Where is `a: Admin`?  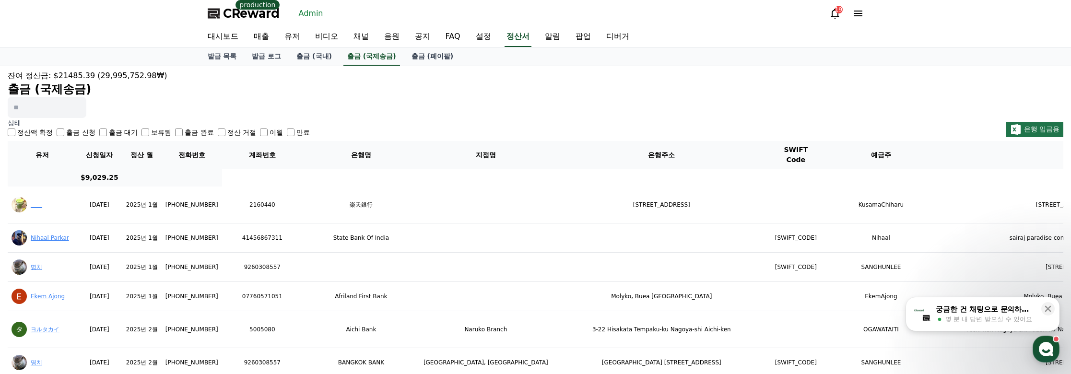 a: Admin is located at coordinates (311, 13).